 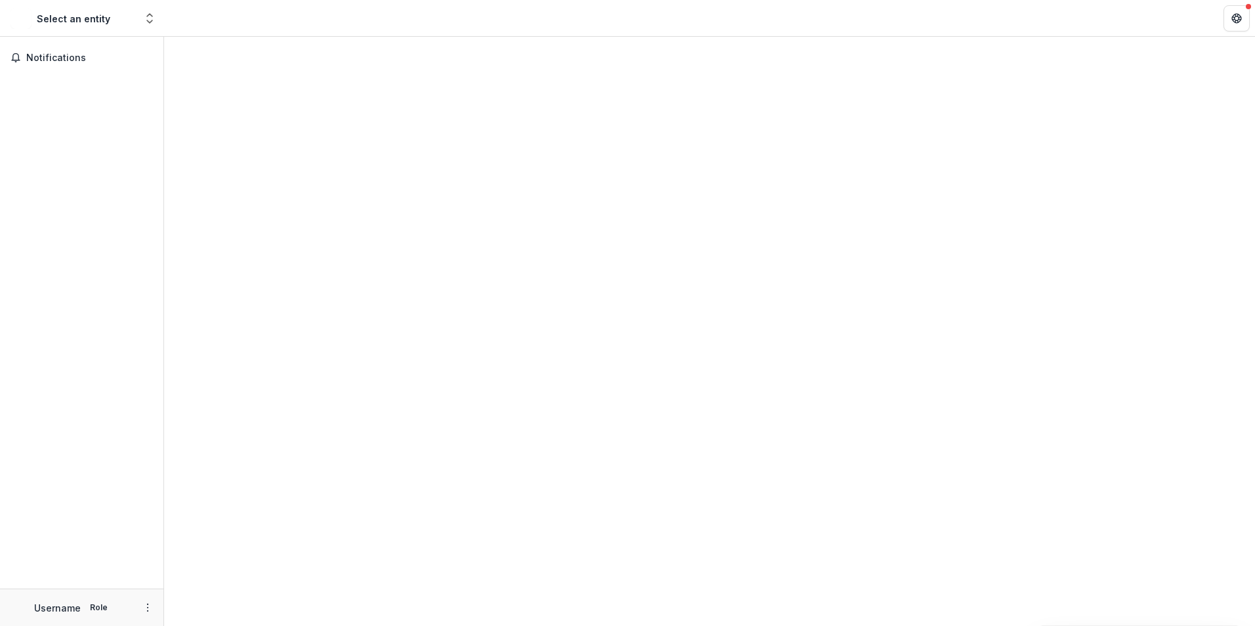 I want to click on button: Get Help, so click(x=1236, y=18).